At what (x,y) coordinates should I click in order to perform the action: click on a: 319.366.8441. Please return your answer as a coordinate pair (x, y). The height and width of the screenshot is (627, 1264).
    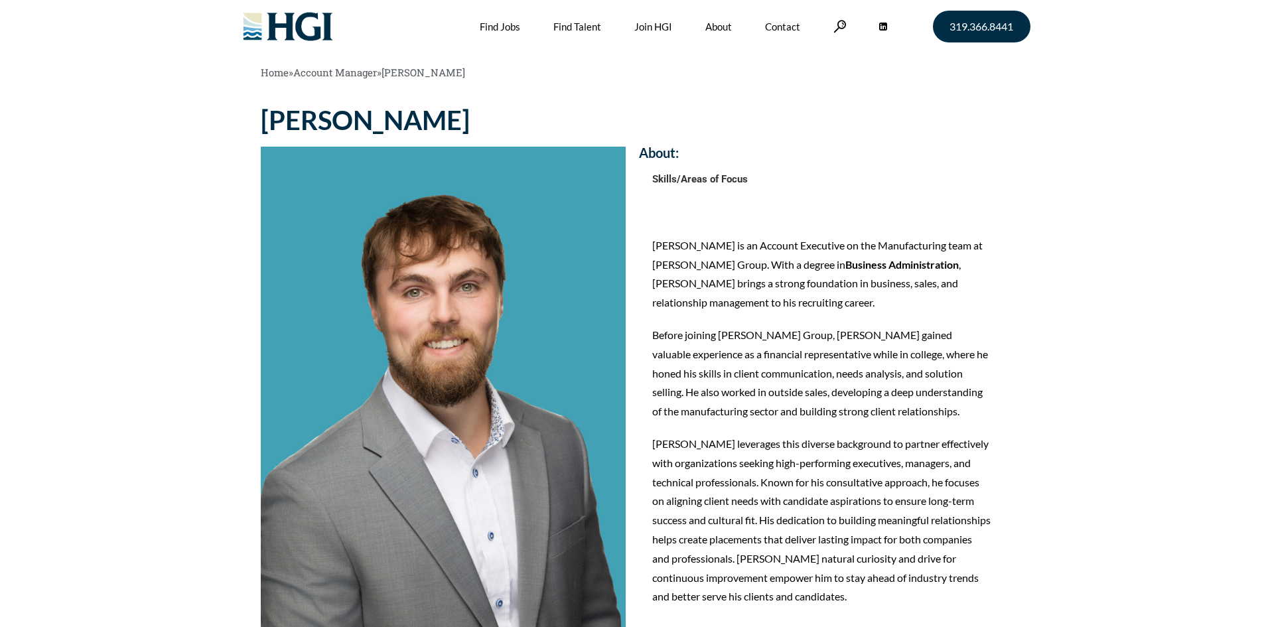
    Looking at the image, I should click on (982, 27).